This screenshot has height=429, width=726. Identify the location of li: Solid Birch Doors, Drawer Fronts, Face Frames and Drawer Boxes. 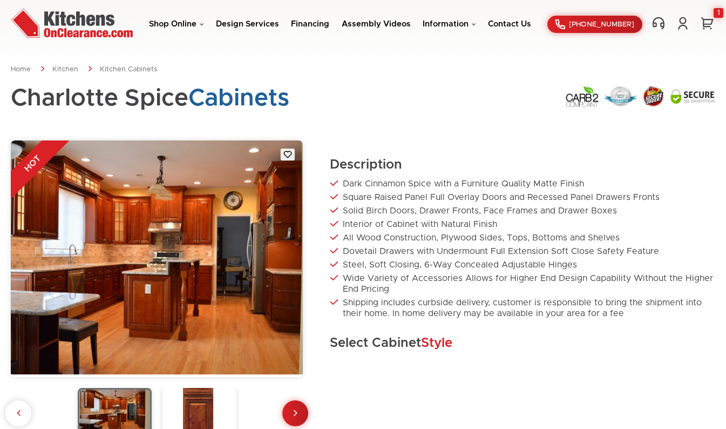
(523, 211).